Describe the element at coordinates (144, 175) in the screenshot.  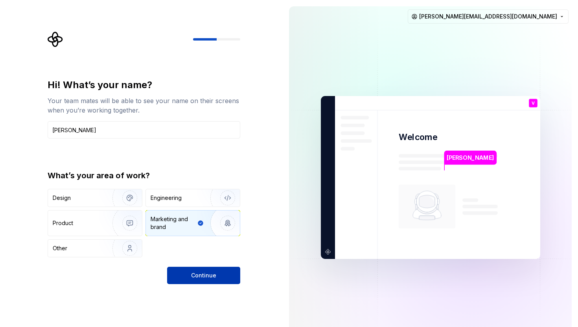
I see `div: What’s your area of work?` at that location.